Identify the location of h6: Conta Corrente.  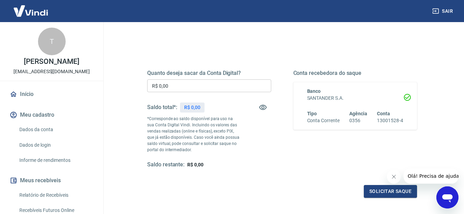
(324, 121).